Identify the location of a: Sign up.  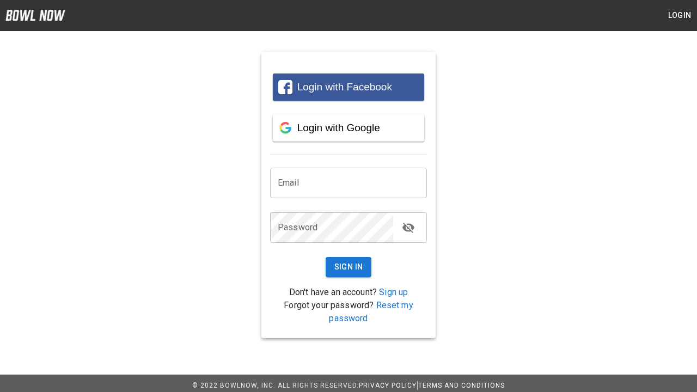
(393, 292).